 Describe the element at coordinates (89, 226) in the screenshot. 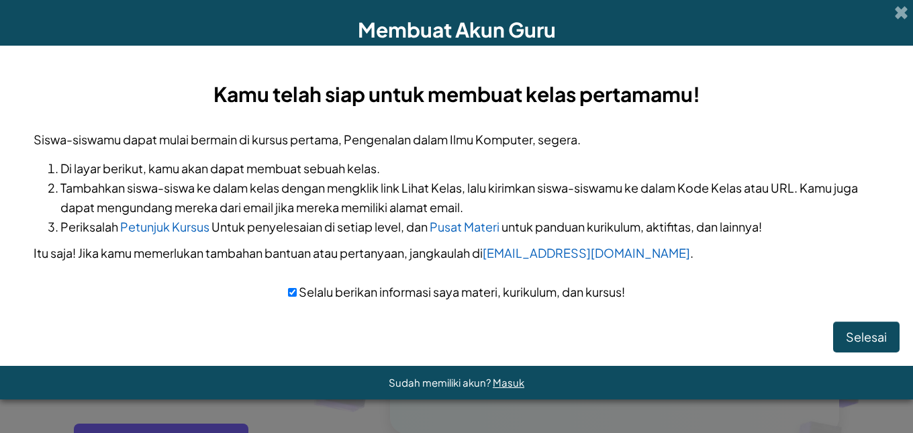

I see `span: Periksalah` at that location.